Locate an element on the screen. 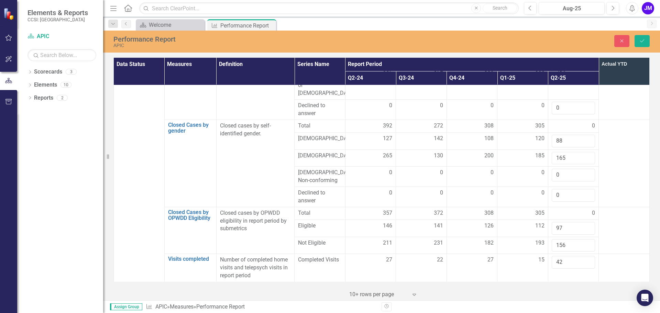 This screenshot has width=660, height=313. span: 127 is located at coordinates (387, 138).